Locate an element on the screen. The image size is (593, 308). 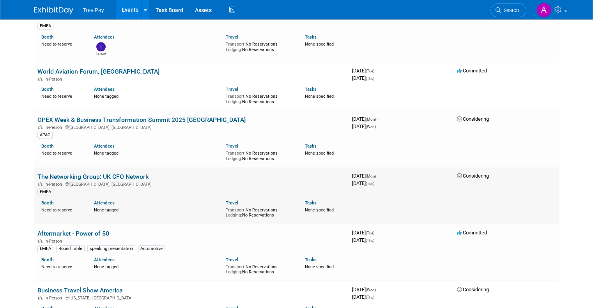
div: Round Table is located at coordinates (70, 249).